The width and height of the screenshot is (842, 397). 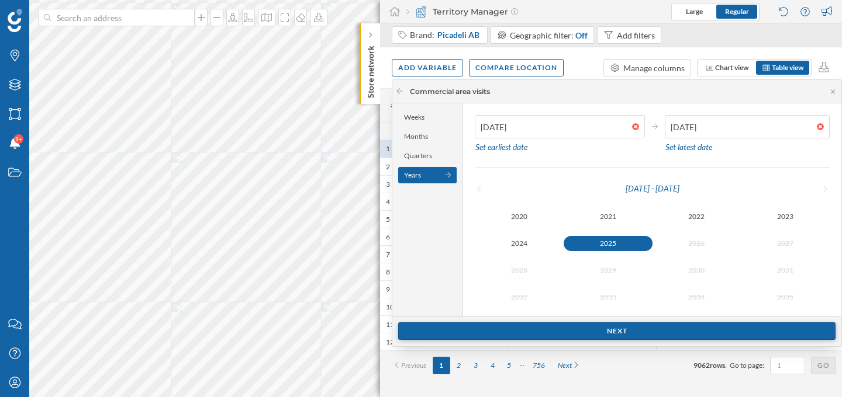 I want to click on button: 2035, so click(x=785, y=297).